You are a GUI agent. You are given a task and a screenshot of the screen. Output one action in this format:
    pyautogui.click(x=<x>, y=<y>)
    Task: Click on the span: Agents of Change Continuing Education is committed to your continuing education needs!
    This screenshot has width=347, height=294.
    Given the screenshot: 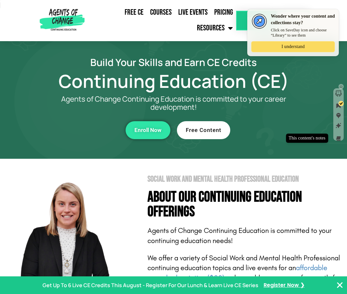 What is the action you would take?
    pyautogui.click(x=239, y=236)
    